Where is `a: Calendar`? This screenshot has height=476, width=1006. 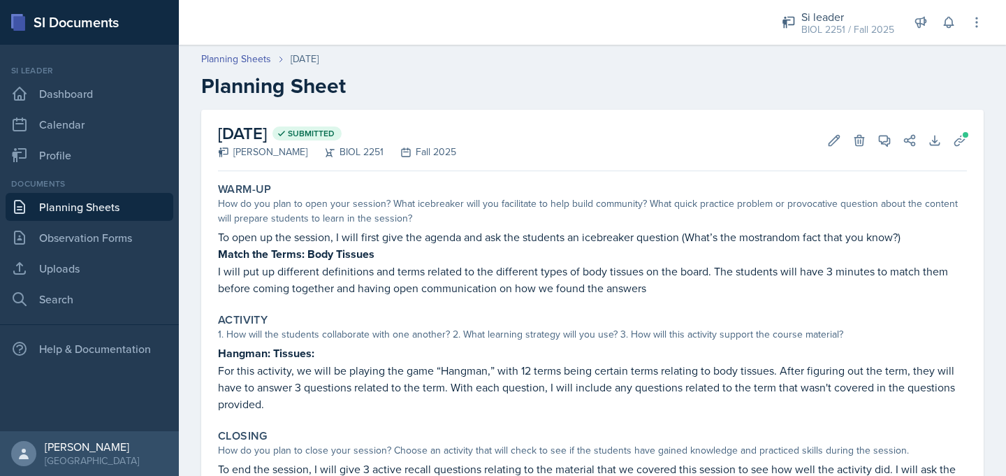 a: Calendar is located at coordinates (89, 124).